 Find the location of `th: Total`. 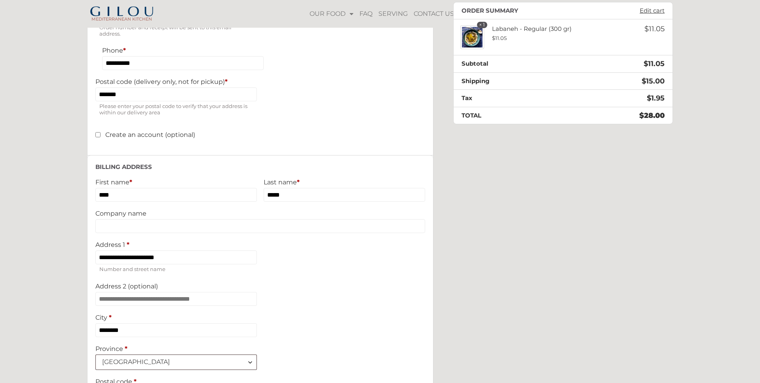

th: Total is located at coordinates (510, 115).